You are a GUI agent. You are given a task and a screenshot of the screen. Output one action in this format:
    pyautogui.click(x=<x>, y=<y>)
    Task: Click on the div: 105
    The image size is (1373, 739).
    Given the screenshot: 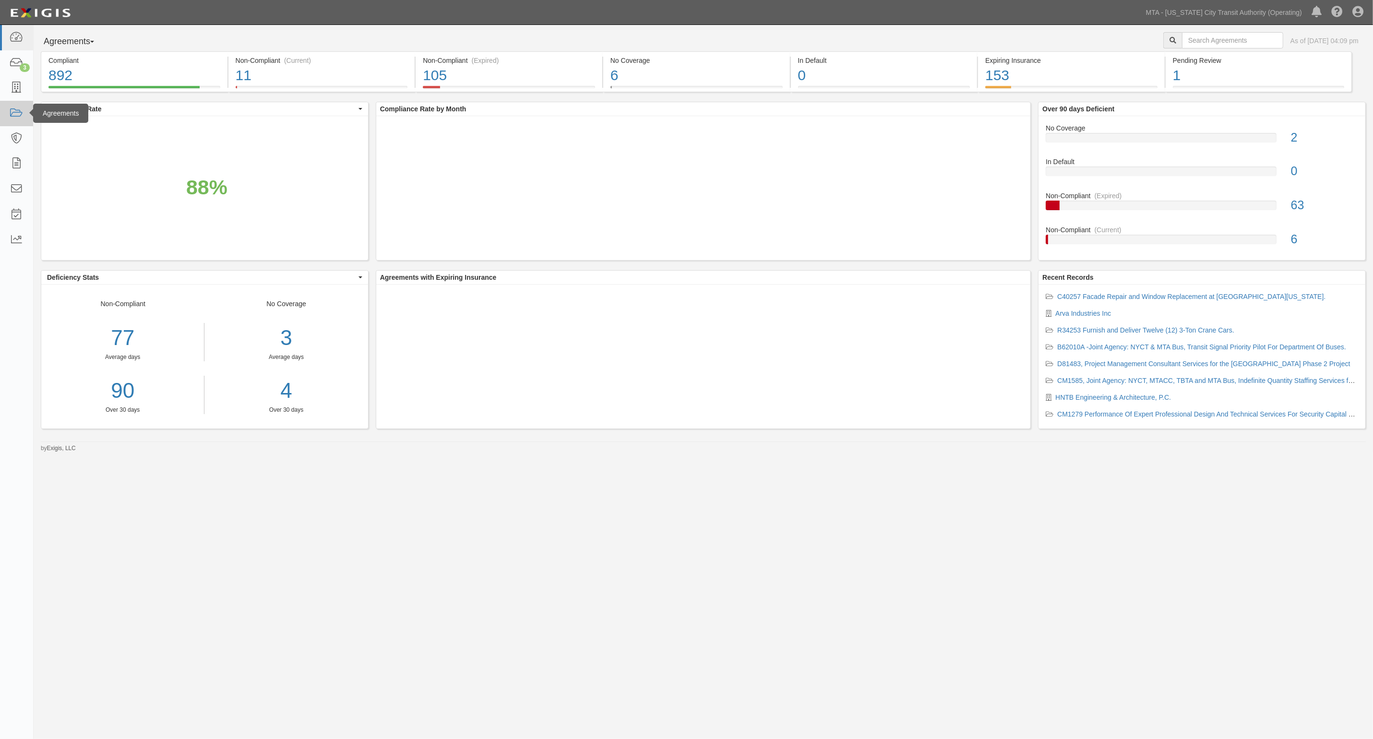 What is the action you would take?
    pyautogui.click(x=509, y=75)
    